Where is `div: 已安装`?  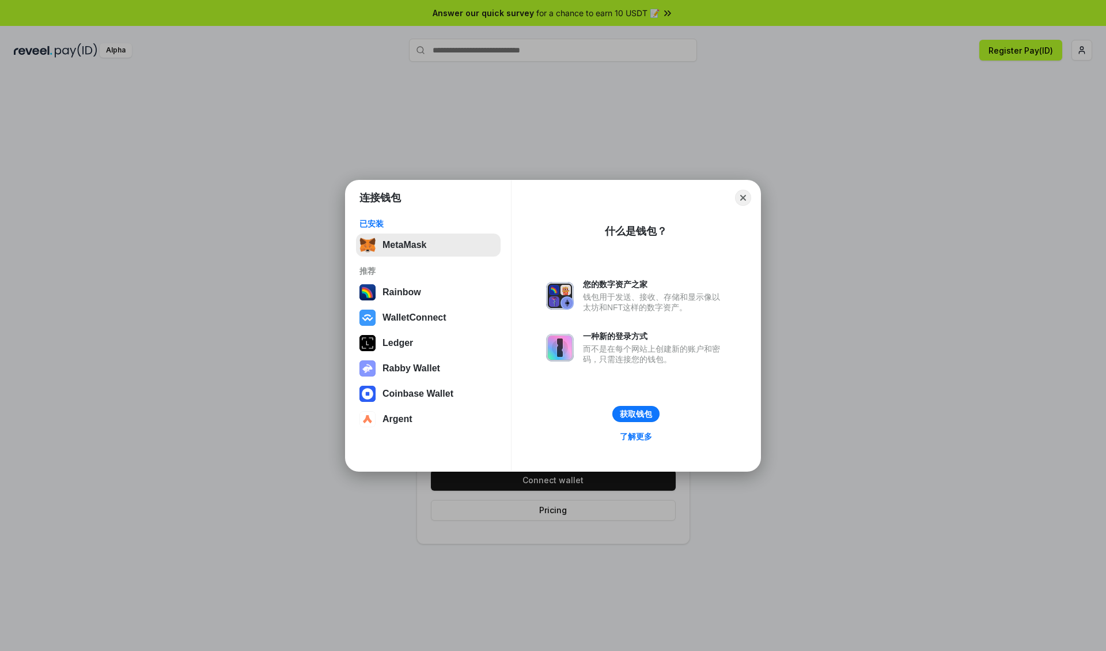 div: 已安装 is located at coordinates (428, 224).